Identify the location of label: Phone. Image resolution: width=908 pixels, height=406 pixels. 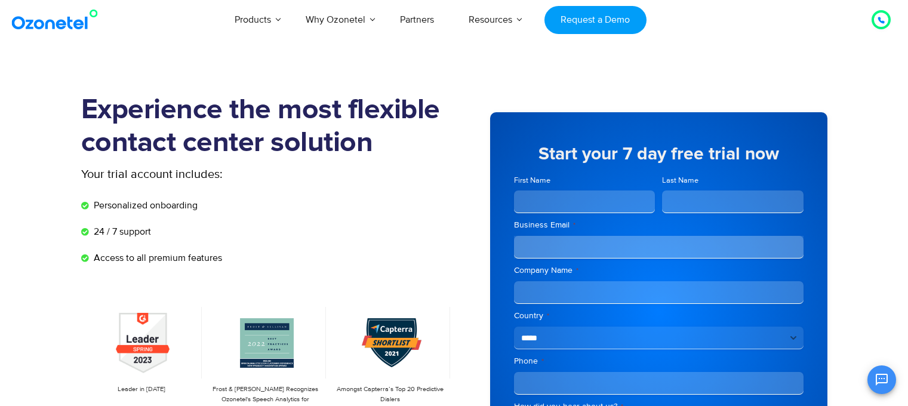
(659, 361).